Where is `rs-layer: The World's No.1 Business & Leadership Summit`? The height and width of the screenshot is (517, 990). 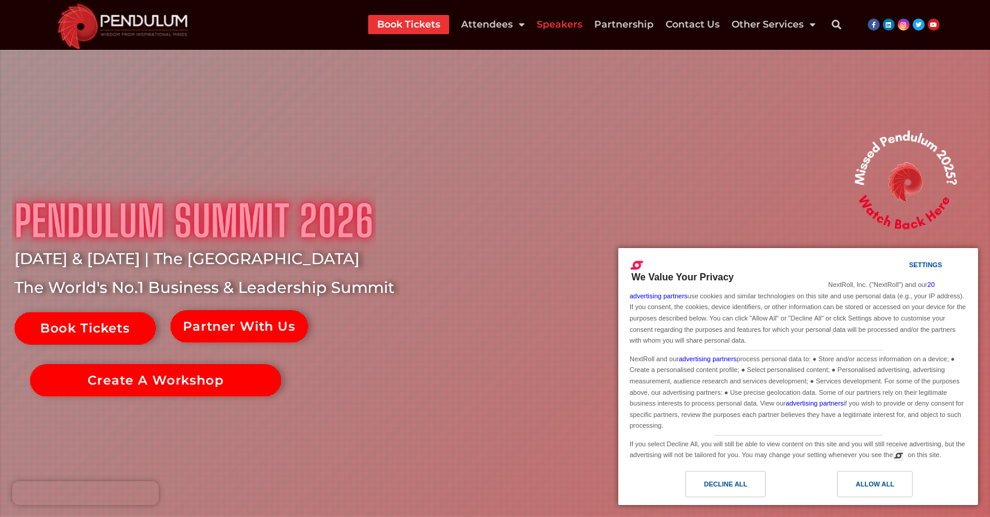 rs-layer: The World's No.1 Business & Leadership Summit is located at coordinates (206, 288).